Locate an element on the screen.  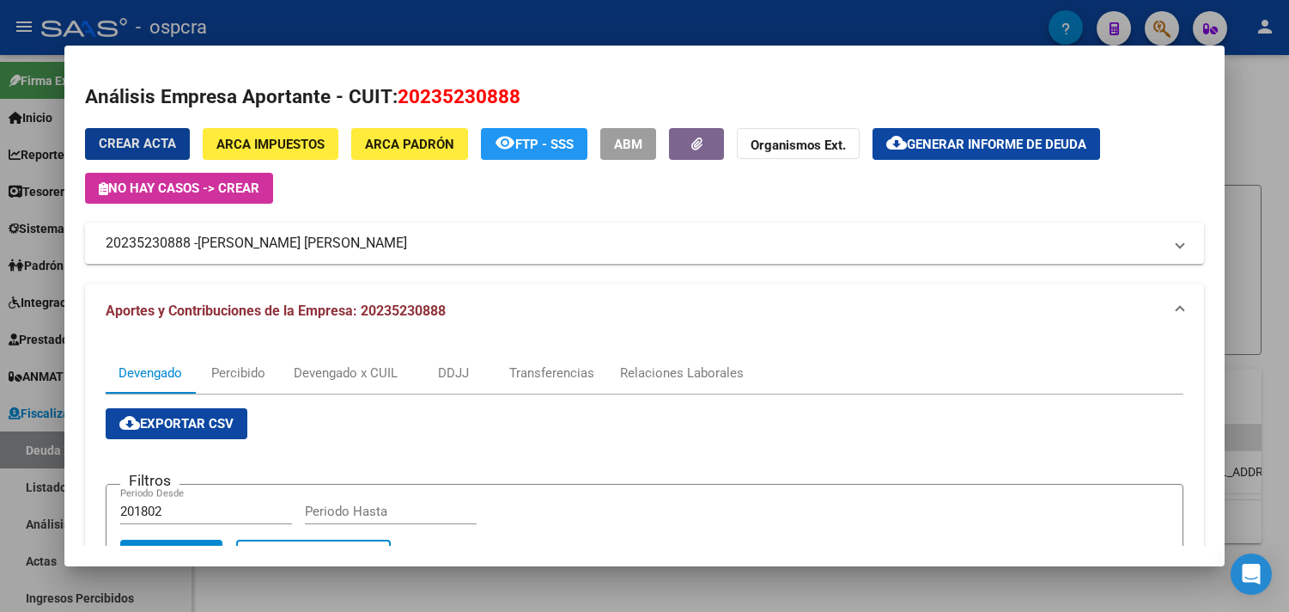
span: Crear Acta is located at coordinates (137, 143).